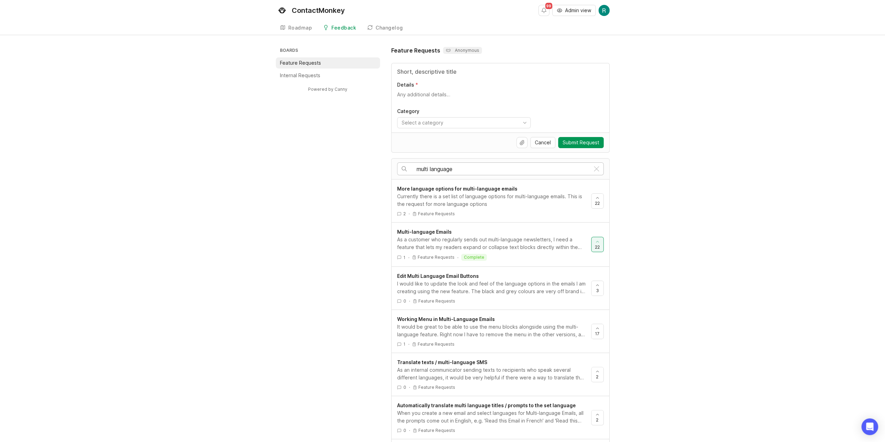  Describe the element at coordinates (300, 75) in the screenshot. I see `p: Internal Requests` at that location.